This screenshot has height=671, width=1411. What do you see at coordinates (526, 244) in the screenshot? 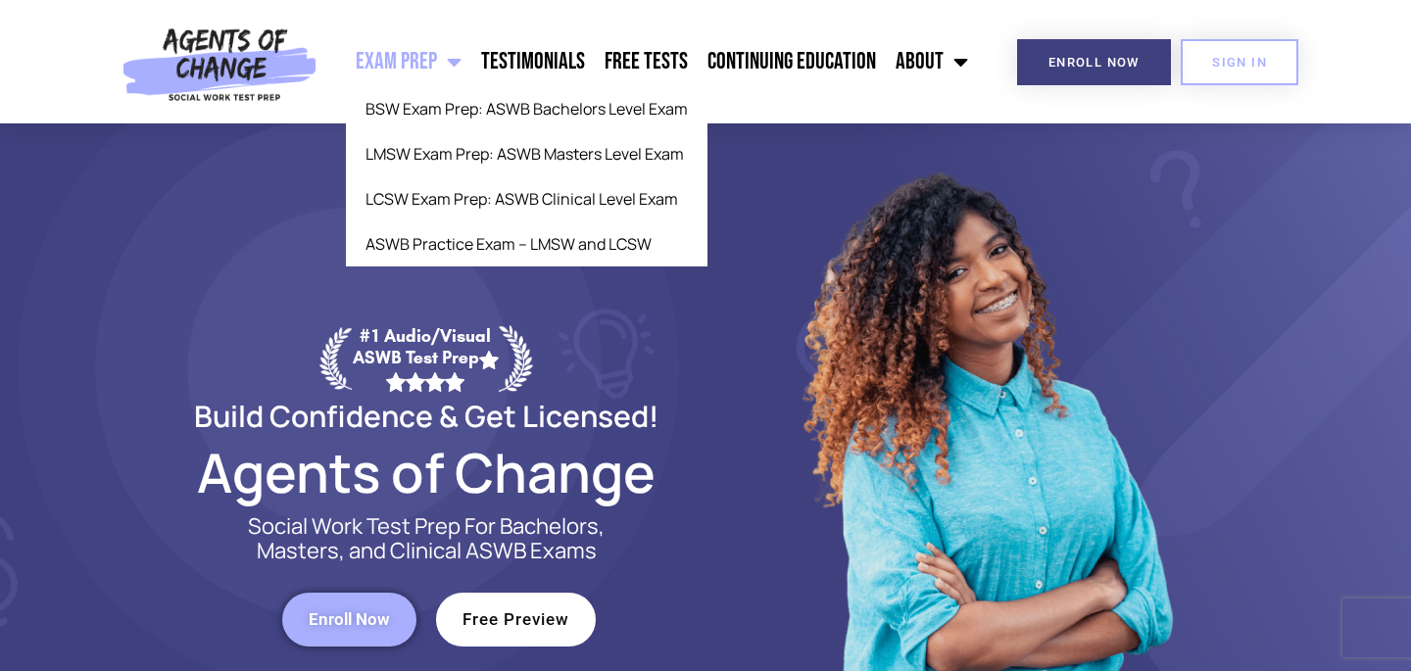
I see `a: ASWB Practice Exam – LMSW and LCSW` at bounding box center [526, 244].